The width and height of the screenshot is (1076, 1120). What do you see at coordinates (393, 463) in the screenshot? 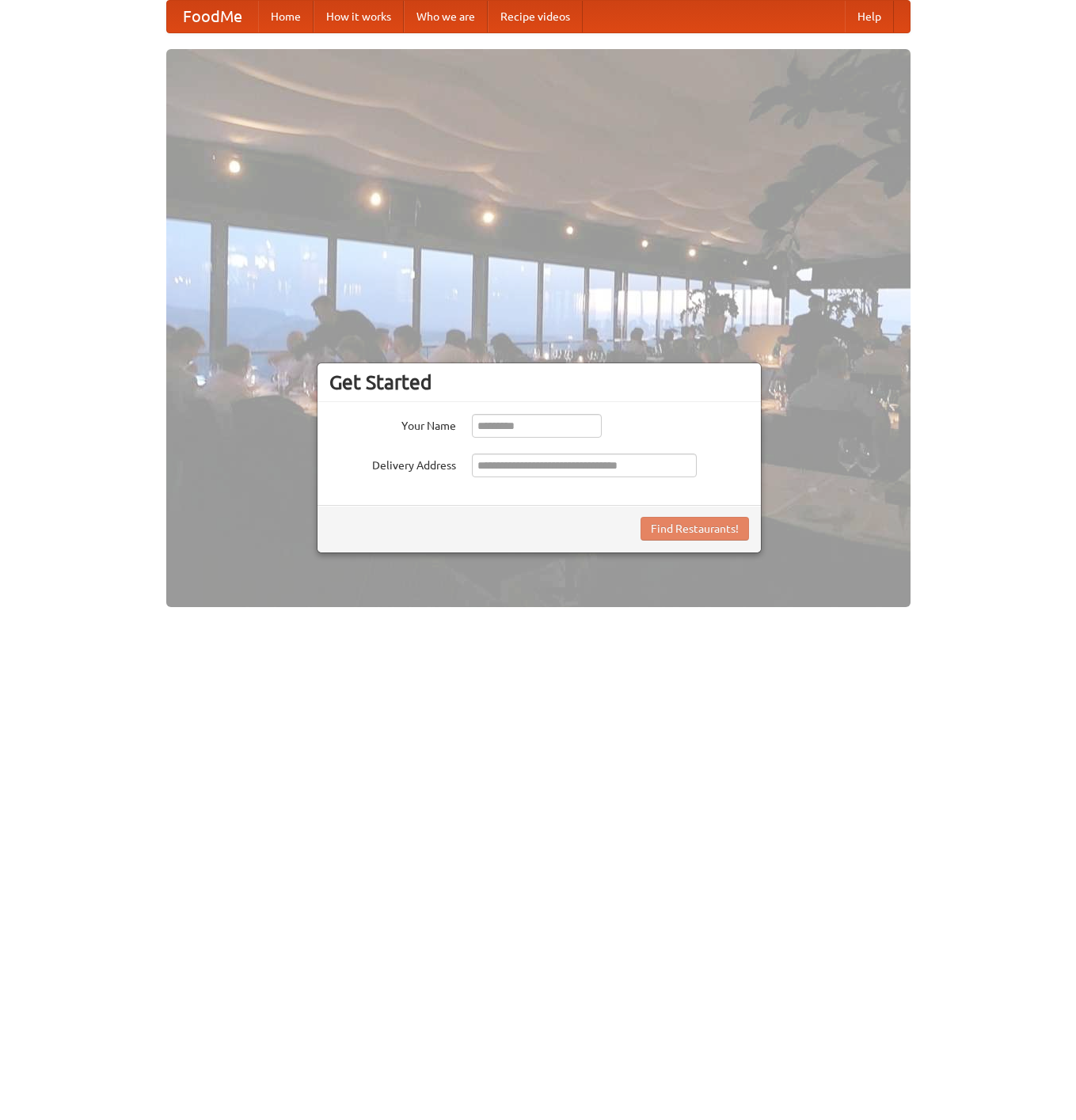
I see `label: Delivery Address` at bounding box center [393, 463].